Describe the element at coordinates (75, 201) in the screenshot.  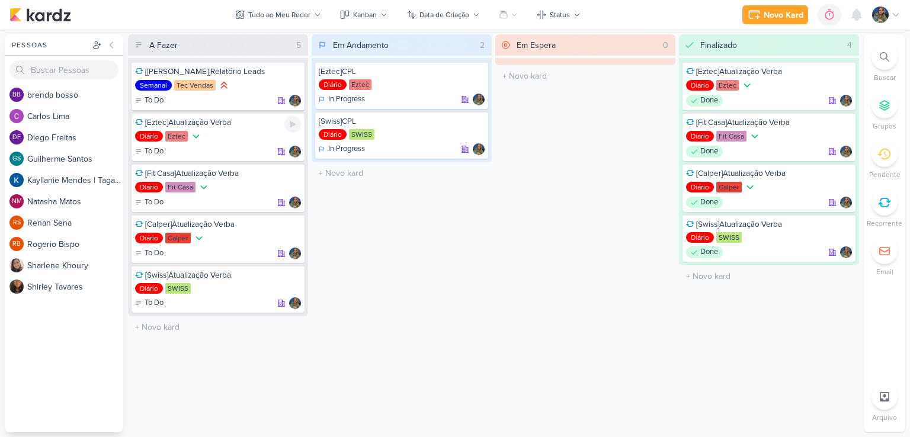
I see `div: N a t a s h a M a t o s` at that location.